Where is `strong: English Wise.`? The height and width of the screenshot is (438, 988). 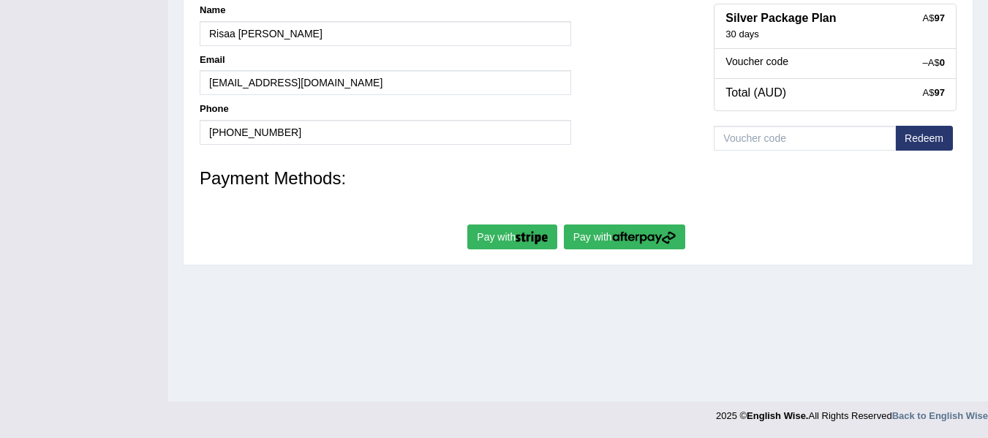 strong: English Wise. is located at coordinates (777, 415).